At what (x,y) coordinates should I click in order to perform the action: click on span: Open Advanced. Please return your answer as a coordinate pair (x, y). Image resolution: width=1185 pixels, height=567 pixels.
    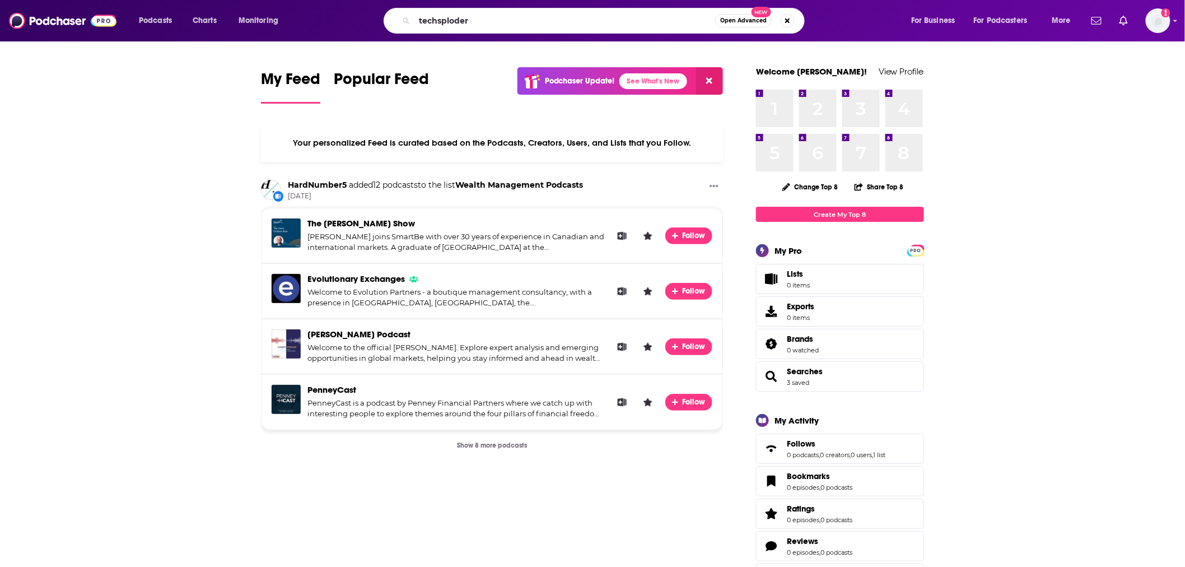
    Looking at the image, I should click on (743, 21).